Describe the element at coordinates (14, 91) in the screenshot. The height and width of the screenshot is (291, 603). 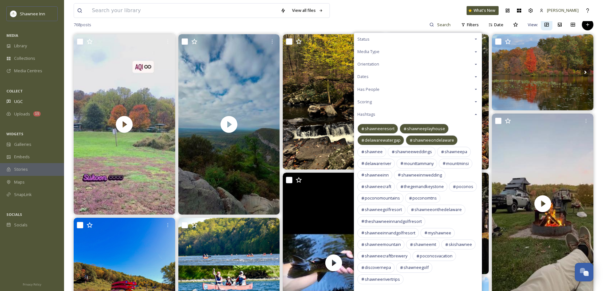
I see `span: COLLECT` at that location.